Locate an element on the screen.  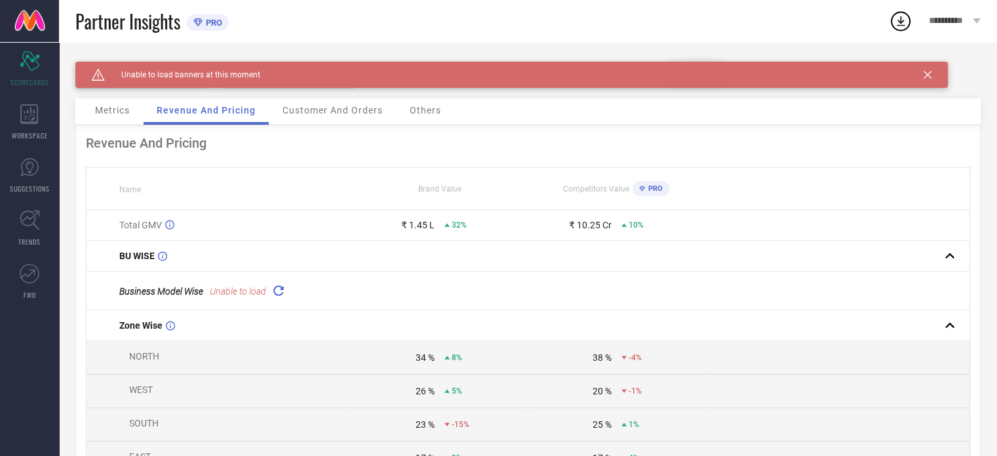
span: TRENDS is located at coordinates (29, 241).